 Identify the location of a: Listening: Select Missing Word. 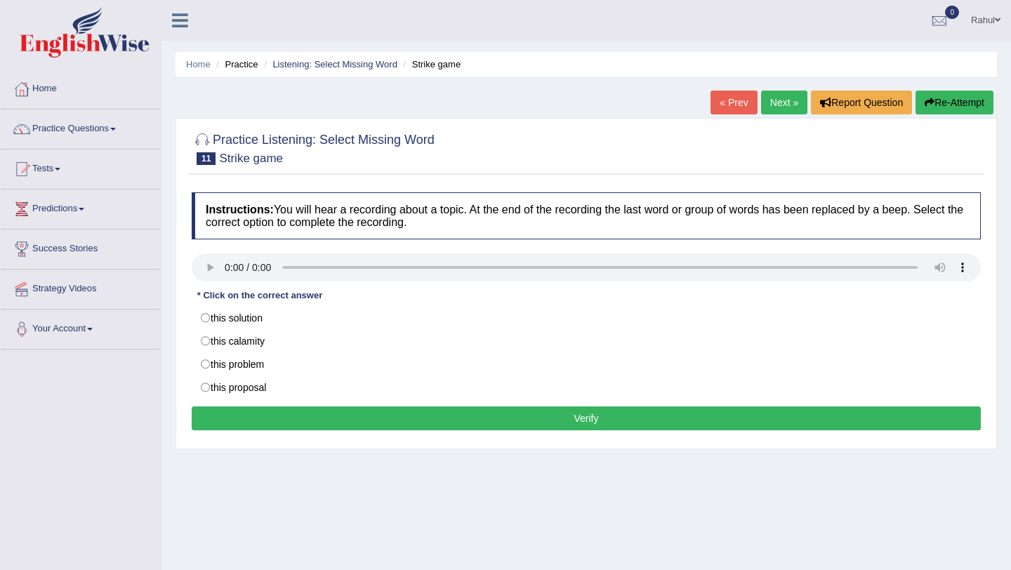
(335, 64).